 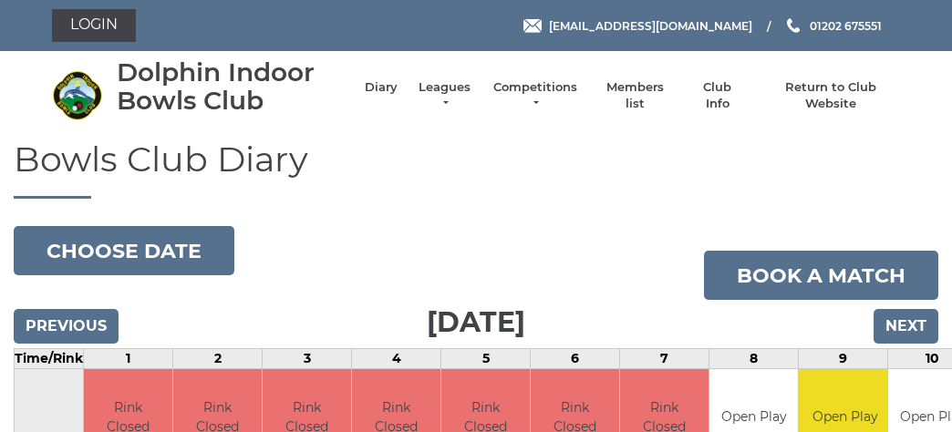 I want to click on img: Dolphin Indoor Bowls Club, so click(x=77, y=95).